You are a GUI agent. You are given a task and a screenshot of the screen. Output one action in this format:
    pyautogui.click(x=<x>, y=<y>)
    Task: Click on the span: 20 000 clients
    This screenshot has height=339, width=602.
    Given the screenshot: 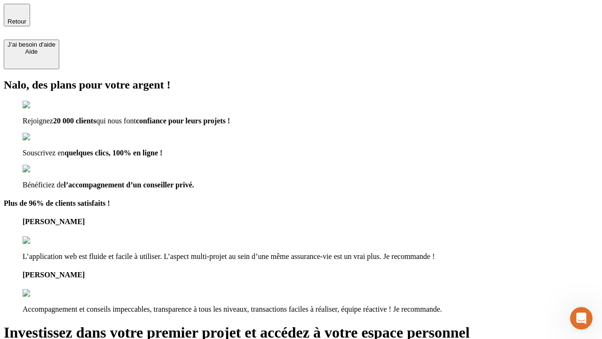 What is the action you would take?
    pyautogui.click(x=75, y=120)
    